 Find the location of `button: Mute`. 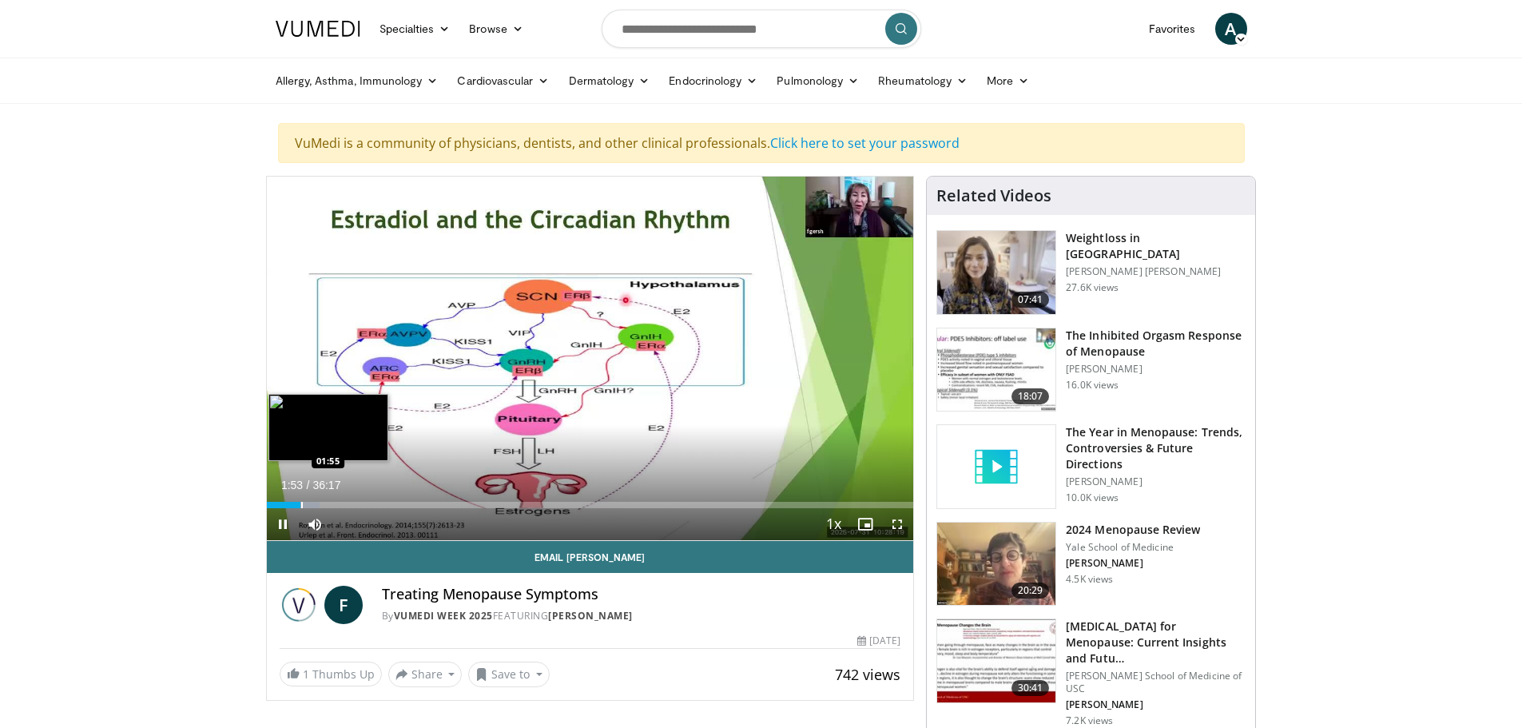

button: Mute is located at coordinates (315, 524).